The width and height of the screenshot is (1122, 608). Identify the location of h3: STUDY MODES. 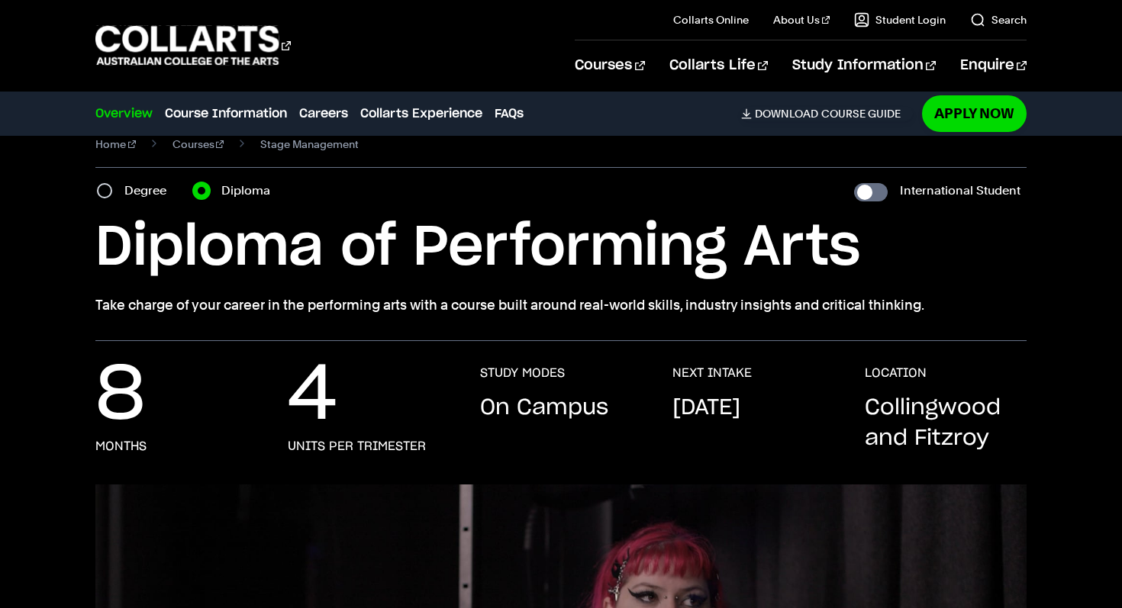
(522, 373).